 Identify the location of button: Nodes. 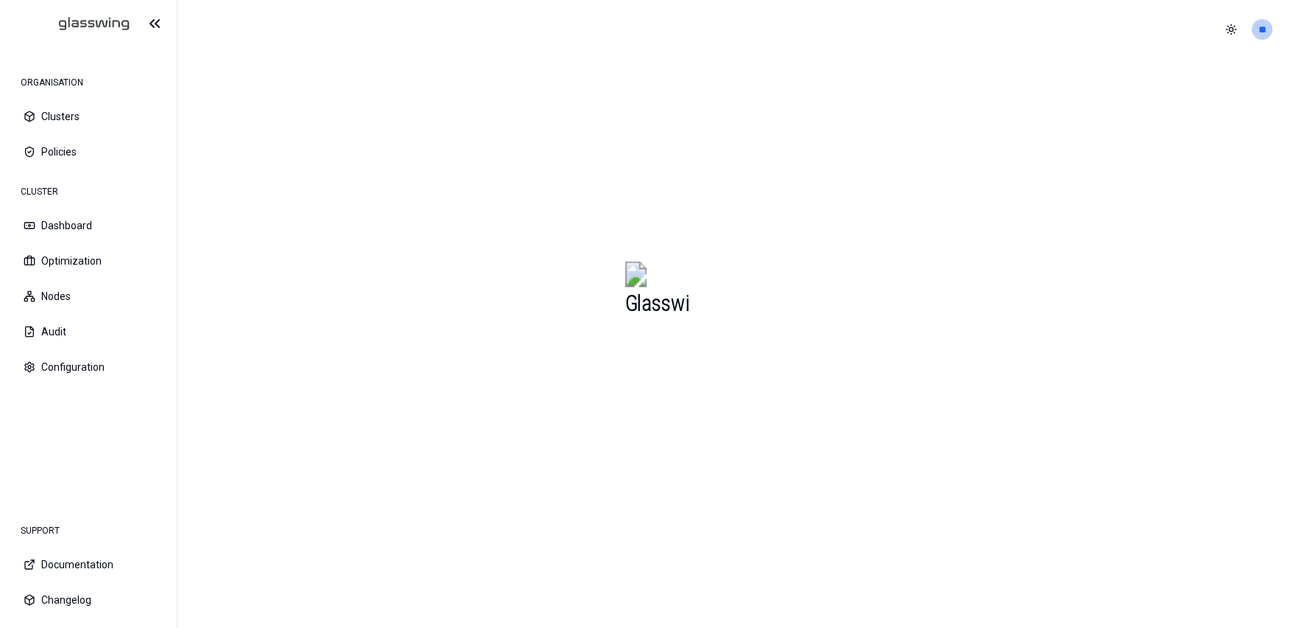
(88, 296).